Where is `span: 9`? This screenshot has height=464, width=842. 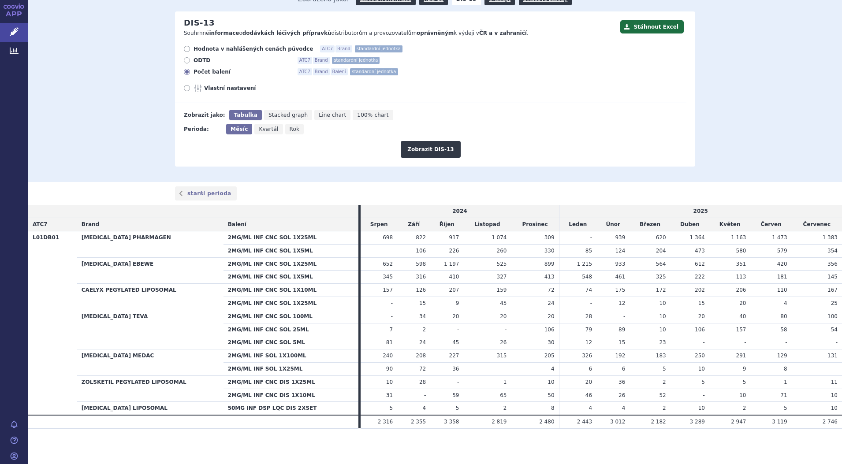
span: 9 is located at coordinates (745, 369).